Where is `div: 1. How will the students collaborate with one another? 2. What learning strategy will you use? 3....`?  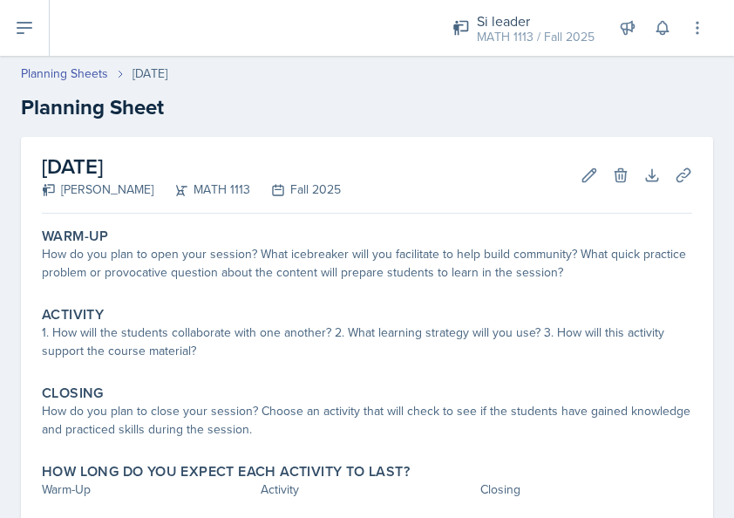
div: 1. How will the students collaborate with one another? 2. What learning strategy will you use? 3.... is located at coordinates (367, 342).